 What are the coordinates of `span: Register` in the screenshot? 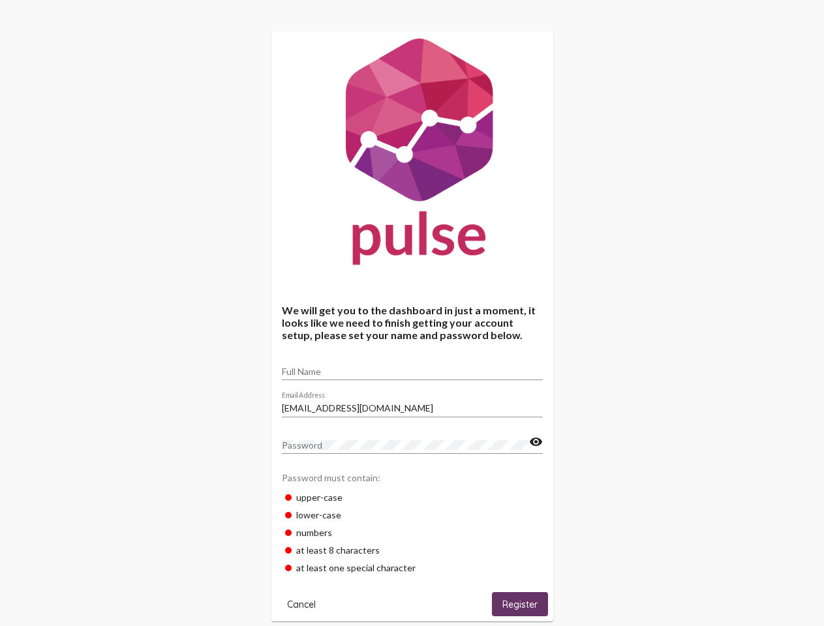 It's located at (520, 604).